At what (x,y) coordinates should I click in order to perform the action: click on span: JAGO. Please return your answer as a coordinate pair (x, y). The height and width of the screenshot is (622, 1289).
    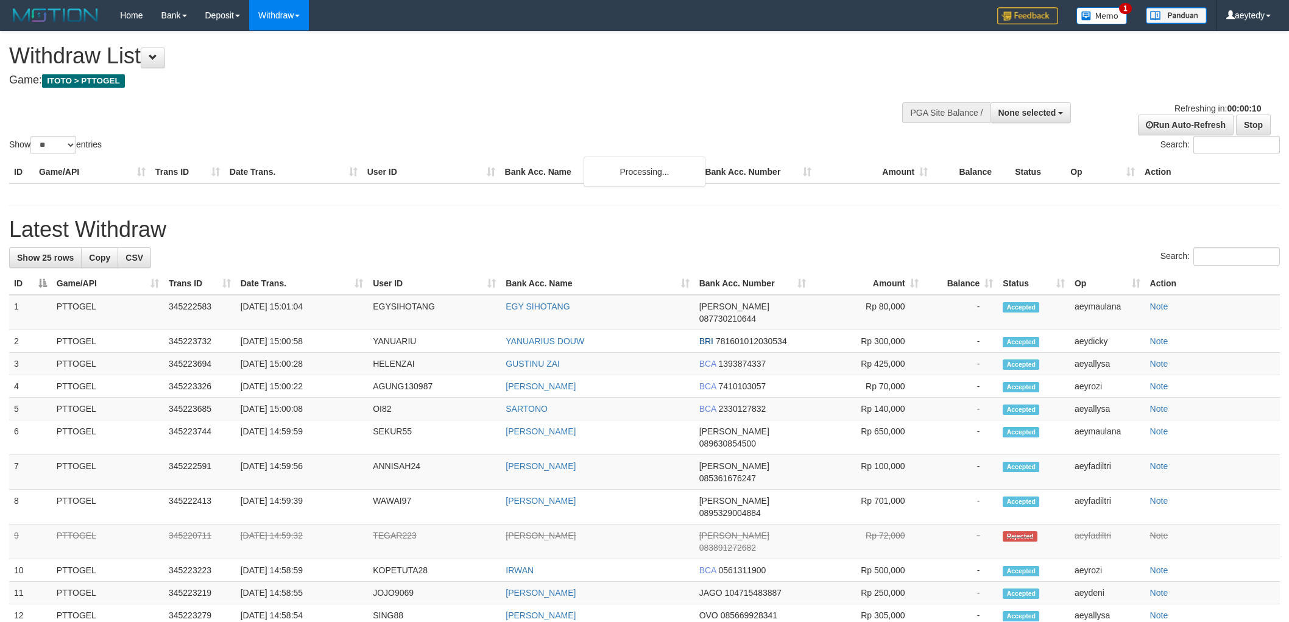
    Looking at the image, I should click on (711, 593).